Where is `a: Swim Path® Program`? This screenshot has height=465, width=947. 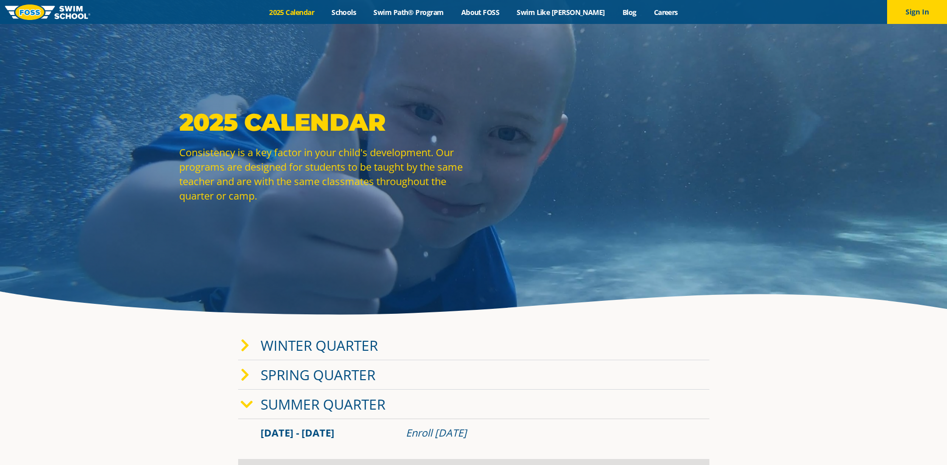
a: Swim Path® Program is located at coordinates (408, 12).